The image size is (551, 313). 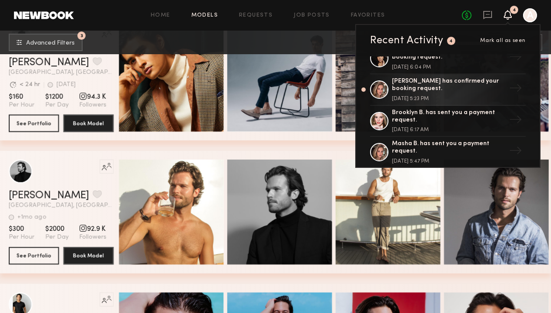 What do you see at coordinates (204, 15) in the screenshot?
I see `a: Models` at bounding box center [204, 15].